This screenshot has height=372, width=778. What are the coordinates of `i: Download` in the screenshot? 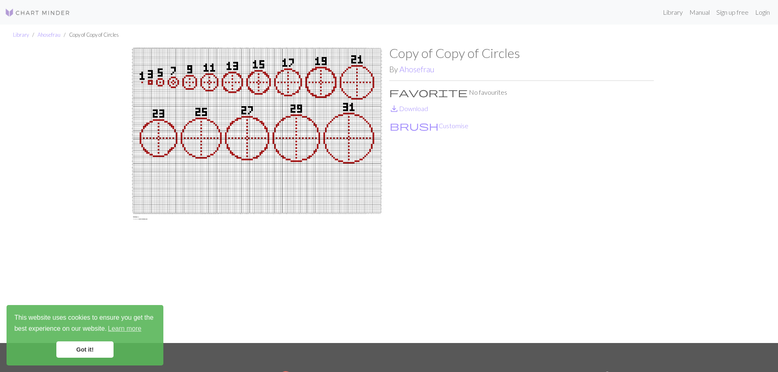 It's located at (394, 109).